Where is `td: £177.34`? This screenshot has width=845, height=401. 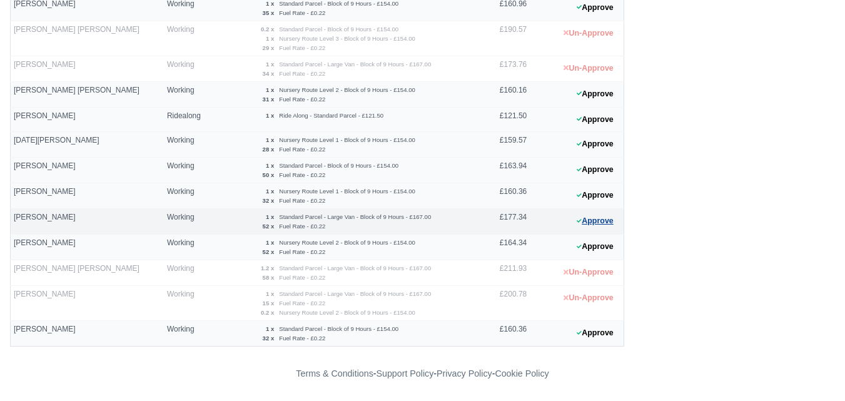
td: £177.34 is located at coordinates (502, 222).